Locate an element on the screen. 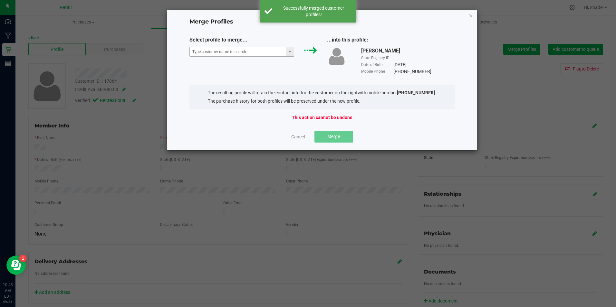 This screenshot has height=307, width=616. a: Cancel is located at coordinates (298, 137).